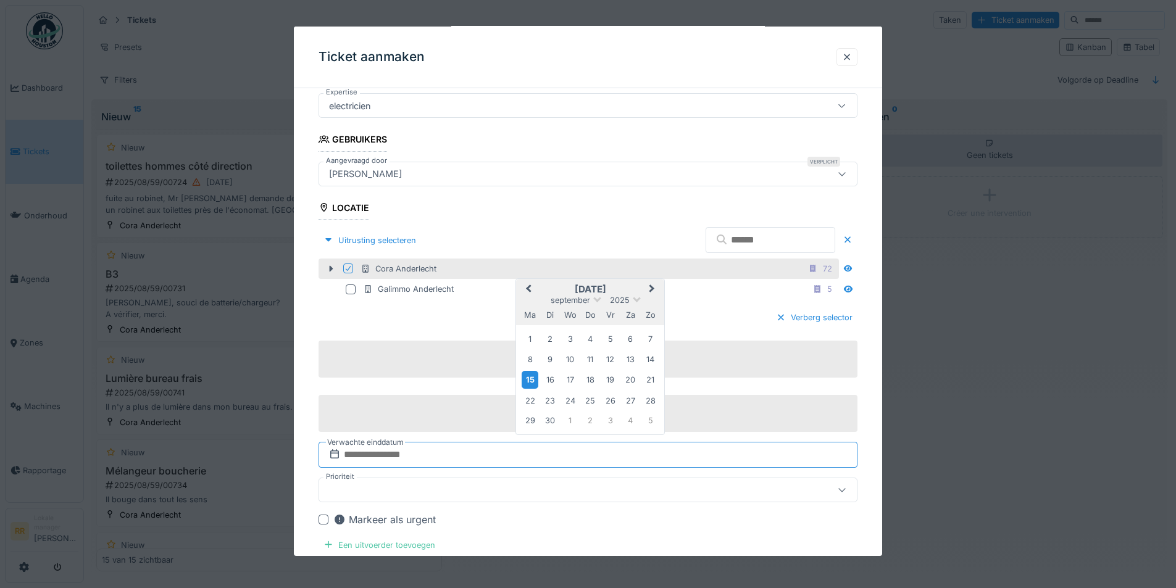 Image resolution: width=1176 pixels, height=588 pixels. Describe the element at coordinates (372, 57) in the screenshot. I see `h3: Ticket aanmaken` at that location.